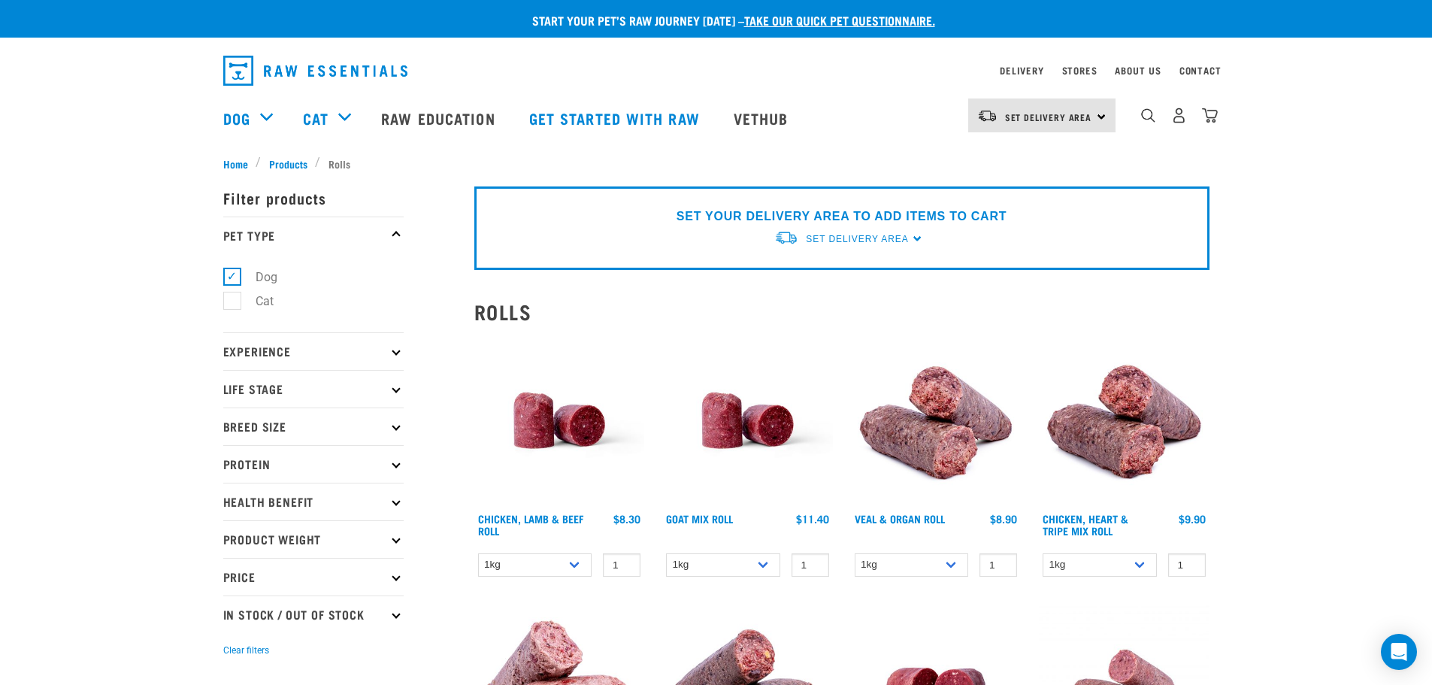 The width and height of the screenshot is (1432, 685). What do you see at coordinates (1022, 70) in the screenshot?
I see `a: Delivery` at bounding box center [1022, 70].